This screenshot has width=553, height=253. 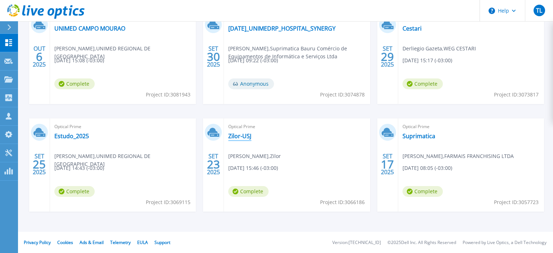 I want to click on a: Suprimatica, so click(x=419, y=136).